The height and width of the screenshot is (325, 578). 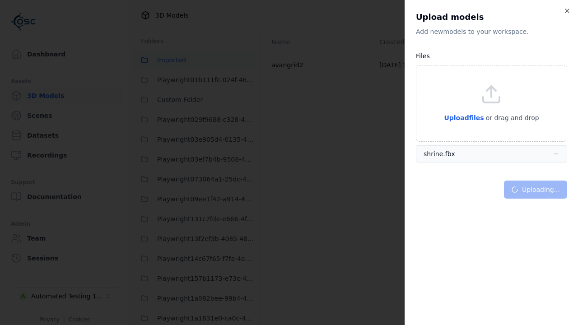 What do you see at coordinates (491, 17) in the screenshot?
I see `h2: Upload models` at bounding box center [491, 17].